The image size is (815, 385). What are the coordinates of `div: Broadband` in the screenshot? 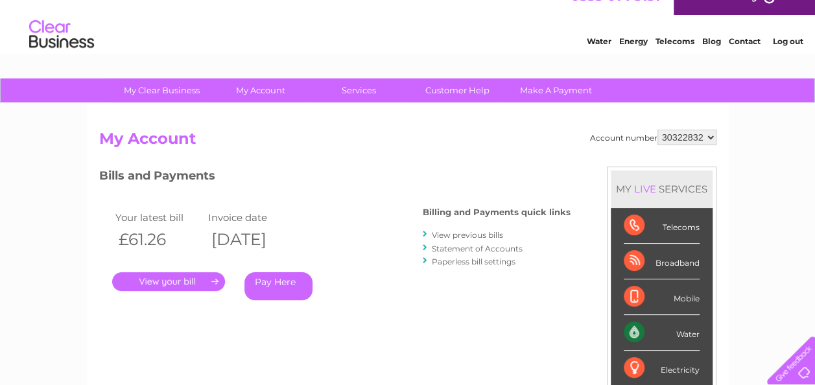 It's located at (661, 261).